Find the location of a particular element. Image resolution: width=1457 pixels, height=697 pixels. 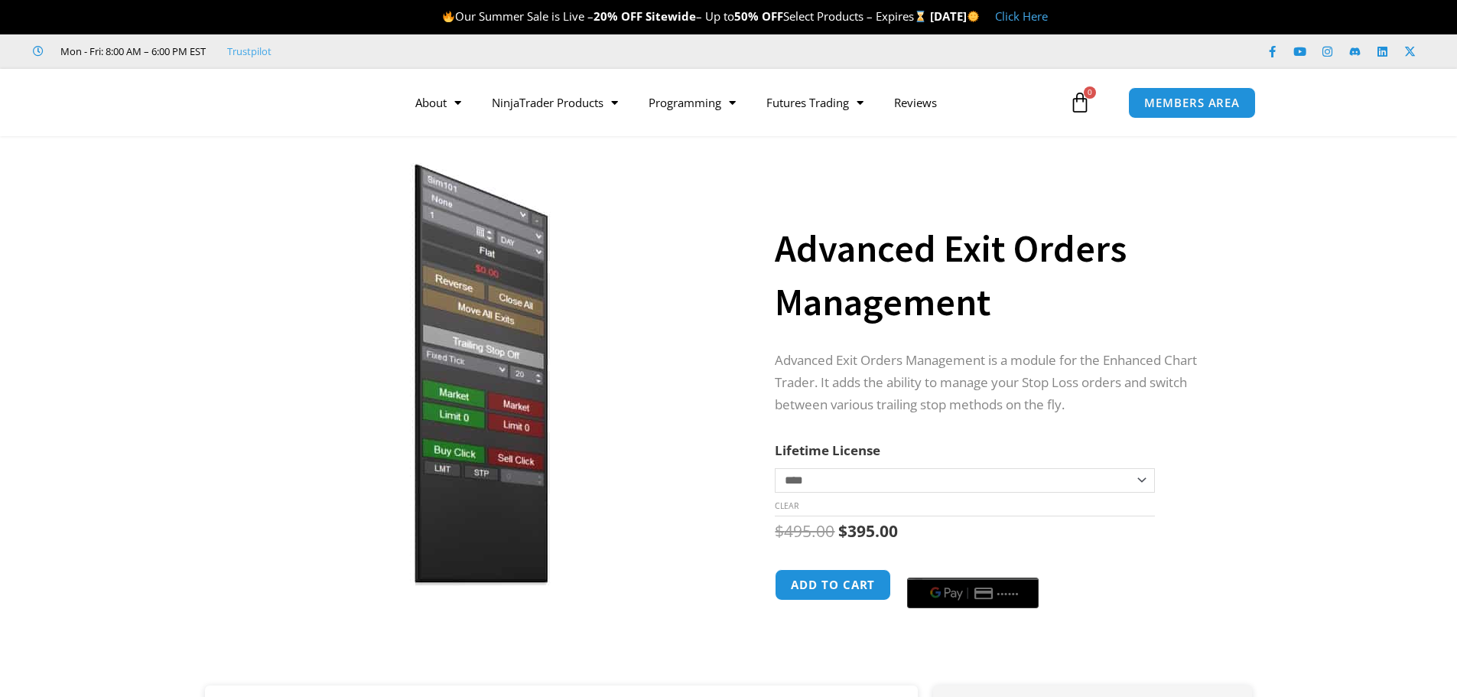

bdi: 395.00 is located at coordinates (868, 531).